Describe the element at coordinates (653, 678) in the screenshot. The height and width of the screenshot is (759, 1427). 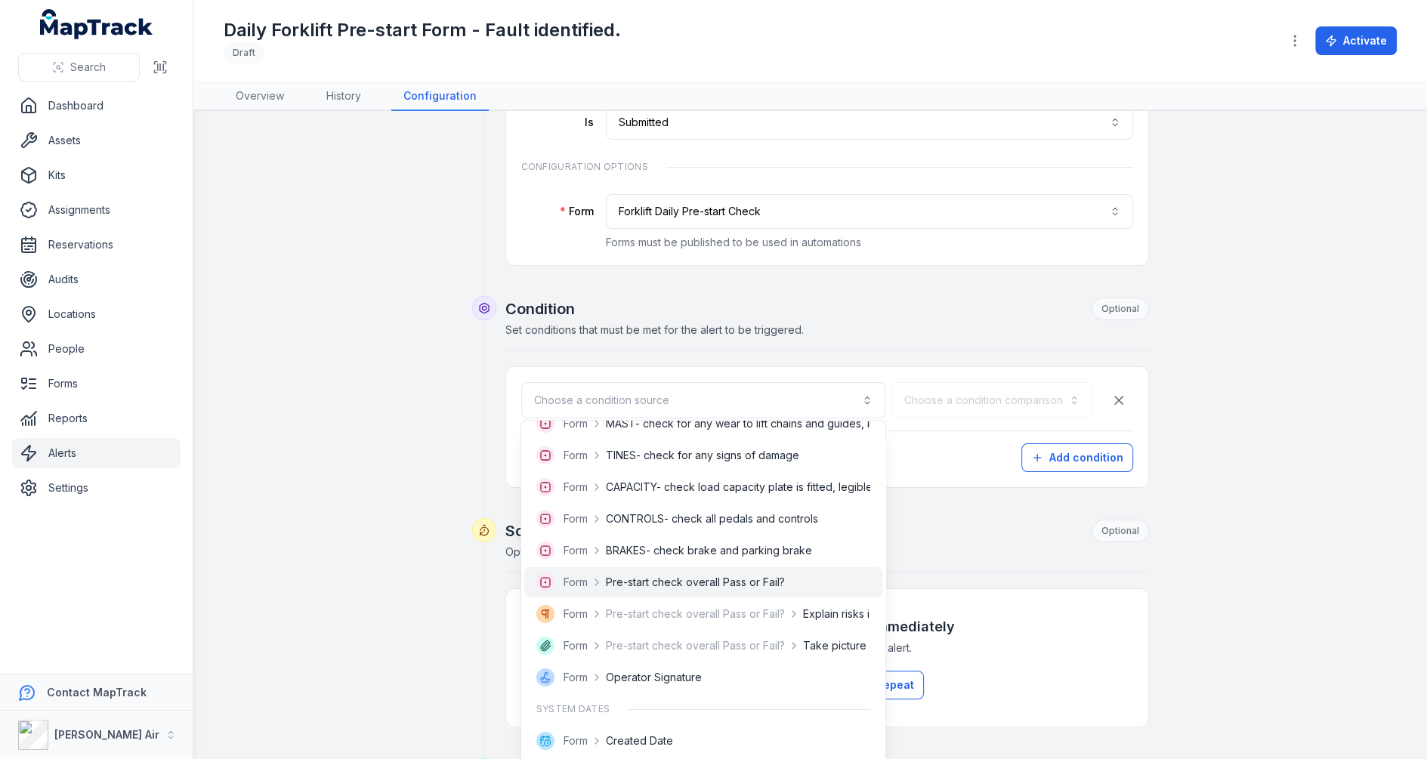
I see `span: Operator Signature` at that location.